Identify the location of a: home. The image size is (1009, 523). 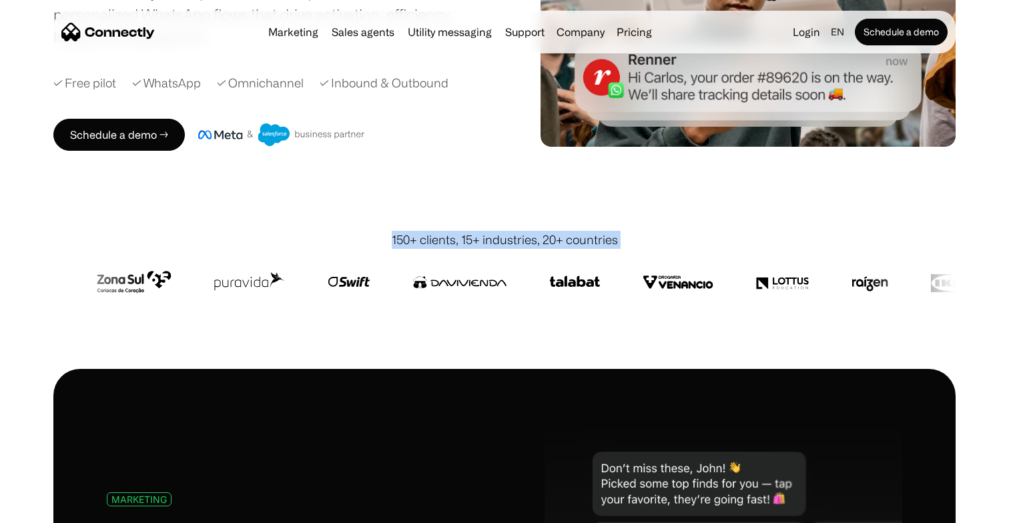
(108, 32).